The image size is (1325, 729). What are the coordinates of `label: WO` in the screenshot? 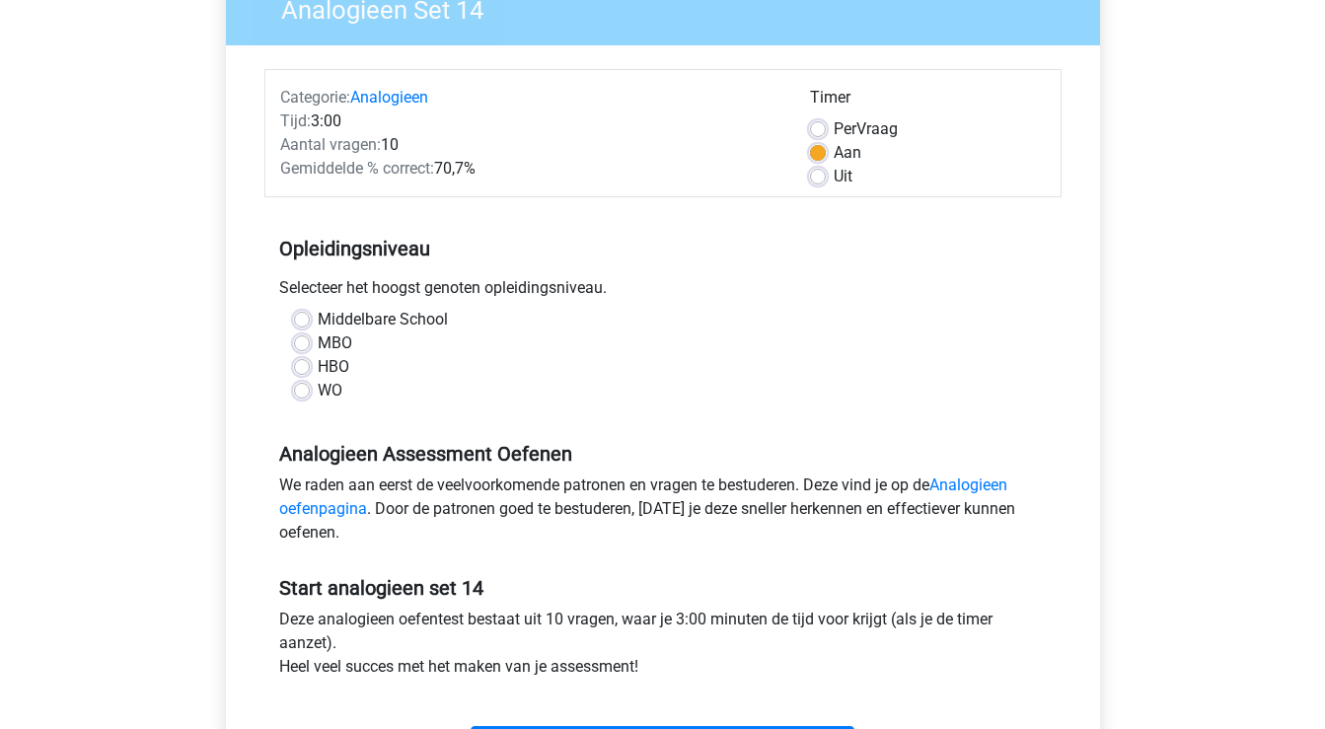 It's located at (330, 391).